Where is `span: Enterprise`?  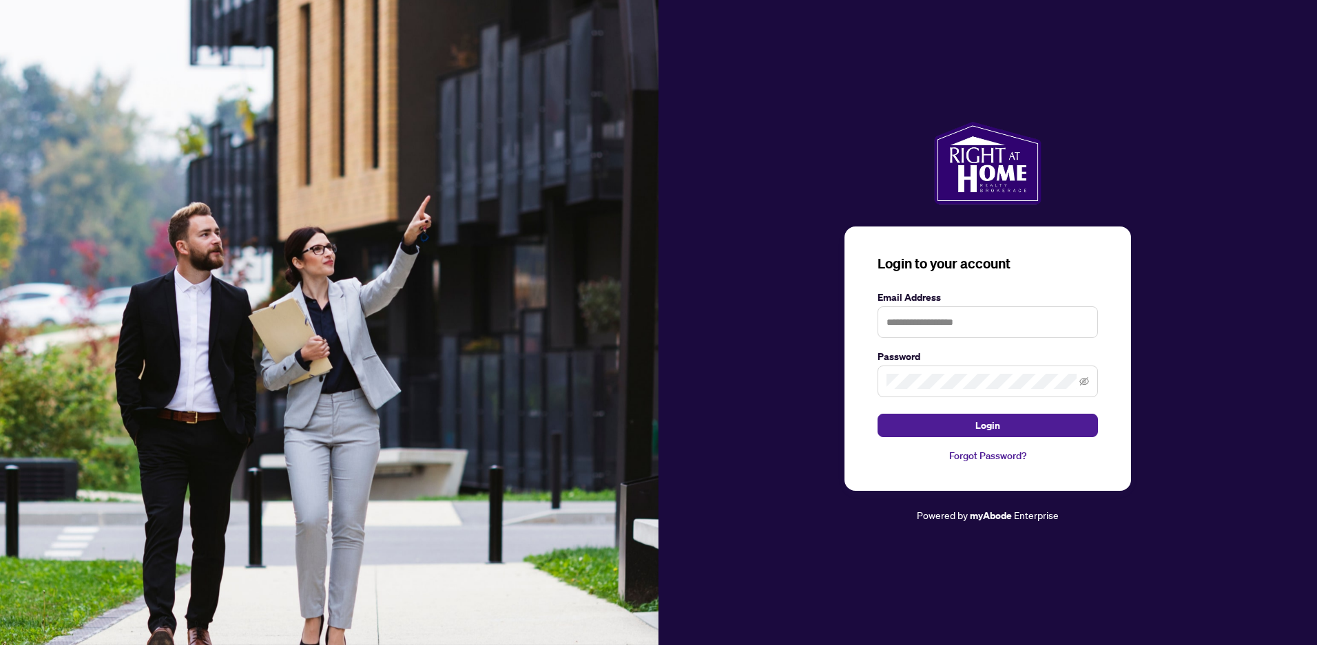
span: Enterprise is located at coordinates (1036, 515).